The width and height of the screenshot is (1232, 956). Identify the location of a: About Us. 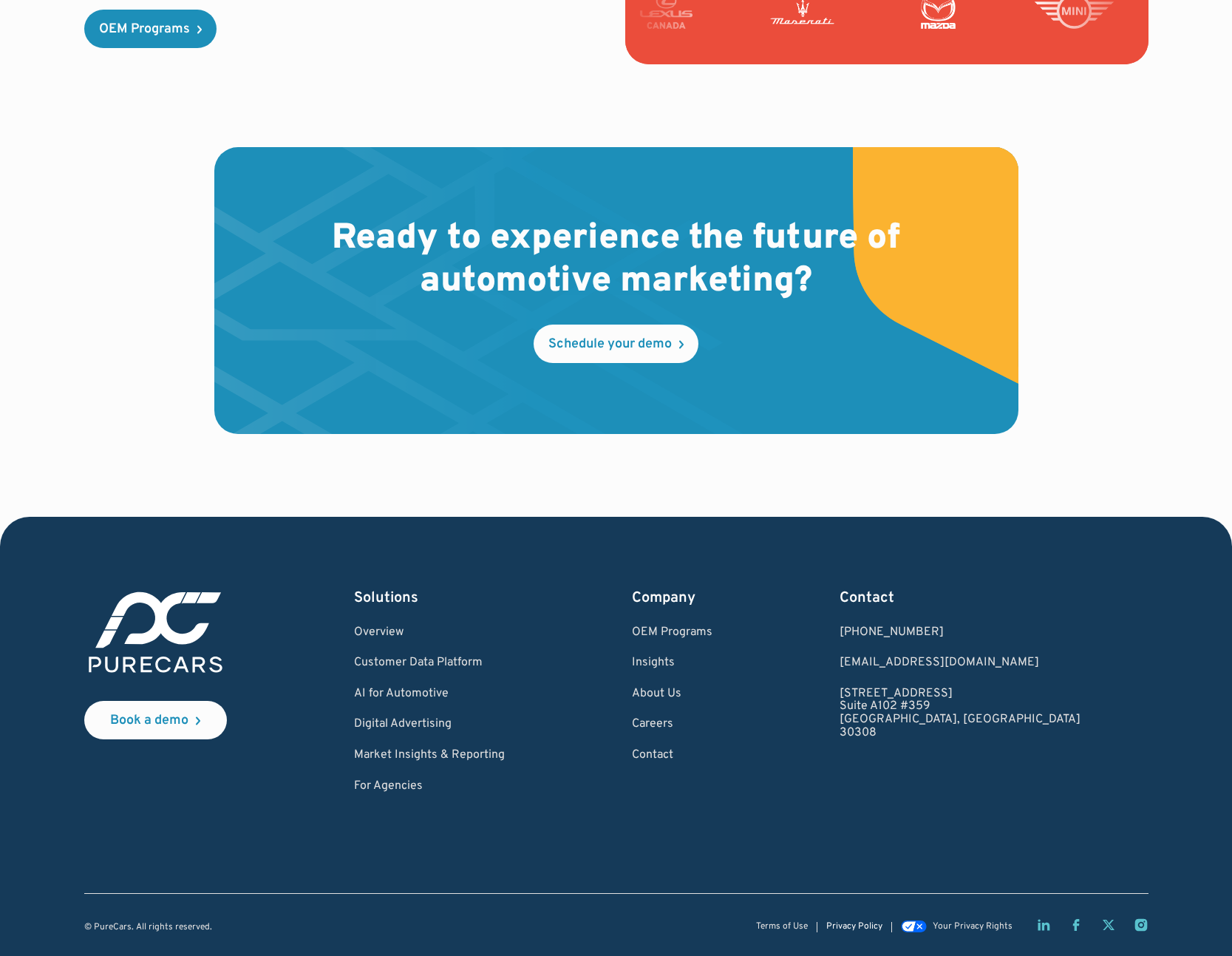
(672, 694).